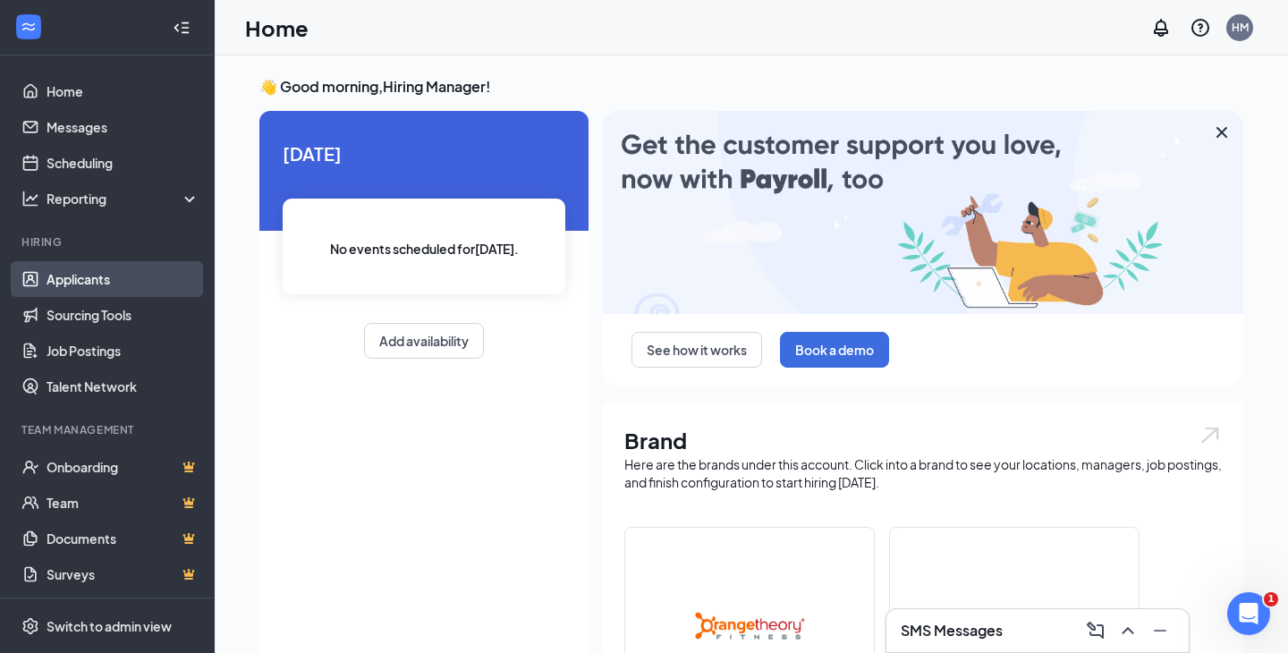  What do you see at coordinates (424, 341) in the screenshot?
I see `button: Add availability` at bounding box center [424, 341].